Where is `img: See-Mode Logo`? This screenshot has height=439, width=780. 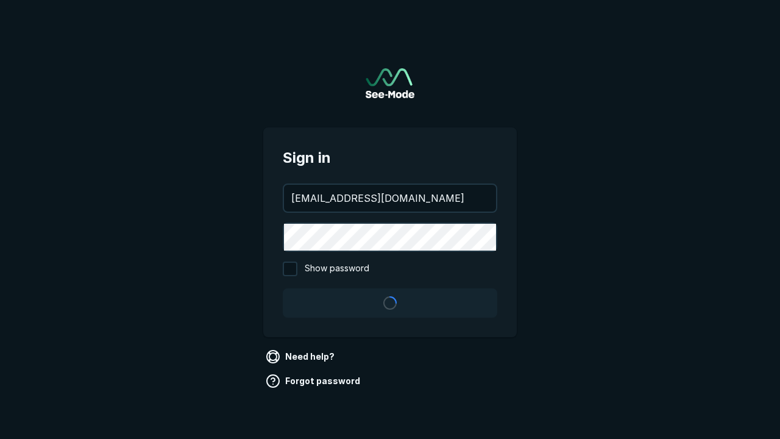 img: See-Mode Logo is located at coordinates (390, 83).